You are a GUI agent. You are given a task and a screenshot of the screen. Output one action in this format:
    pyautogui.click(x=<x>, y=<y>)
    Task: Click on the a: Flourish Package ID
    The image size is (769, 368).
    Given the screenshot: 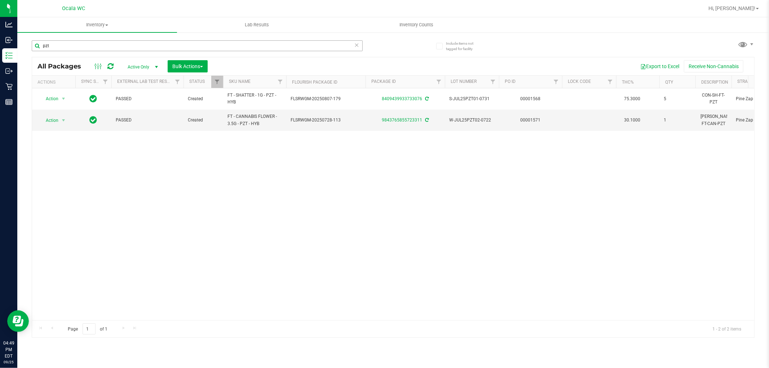 What is the action you would take?
    pyautogui.click(x=315, y=82)
    